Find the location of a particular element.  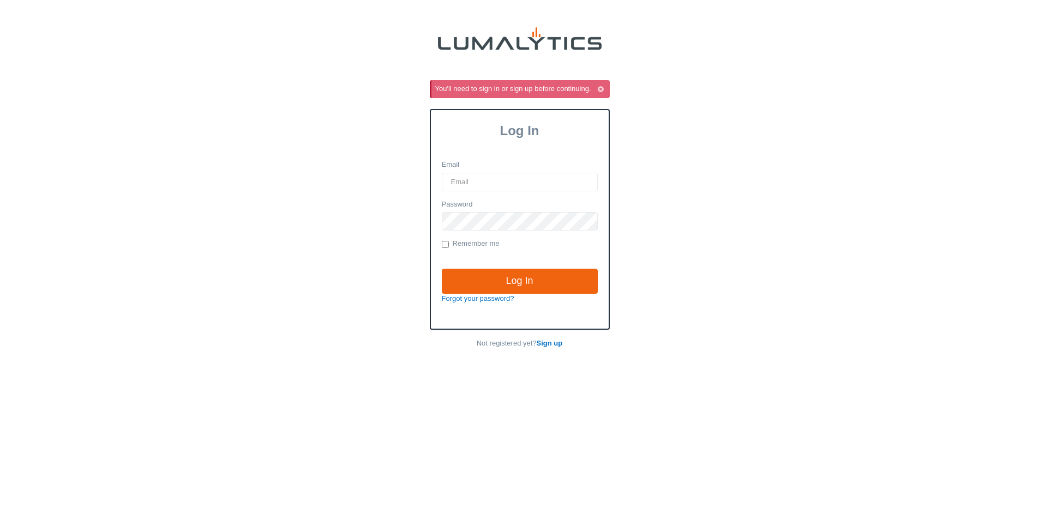

input: Remember me is located at coordinates (445, 244).